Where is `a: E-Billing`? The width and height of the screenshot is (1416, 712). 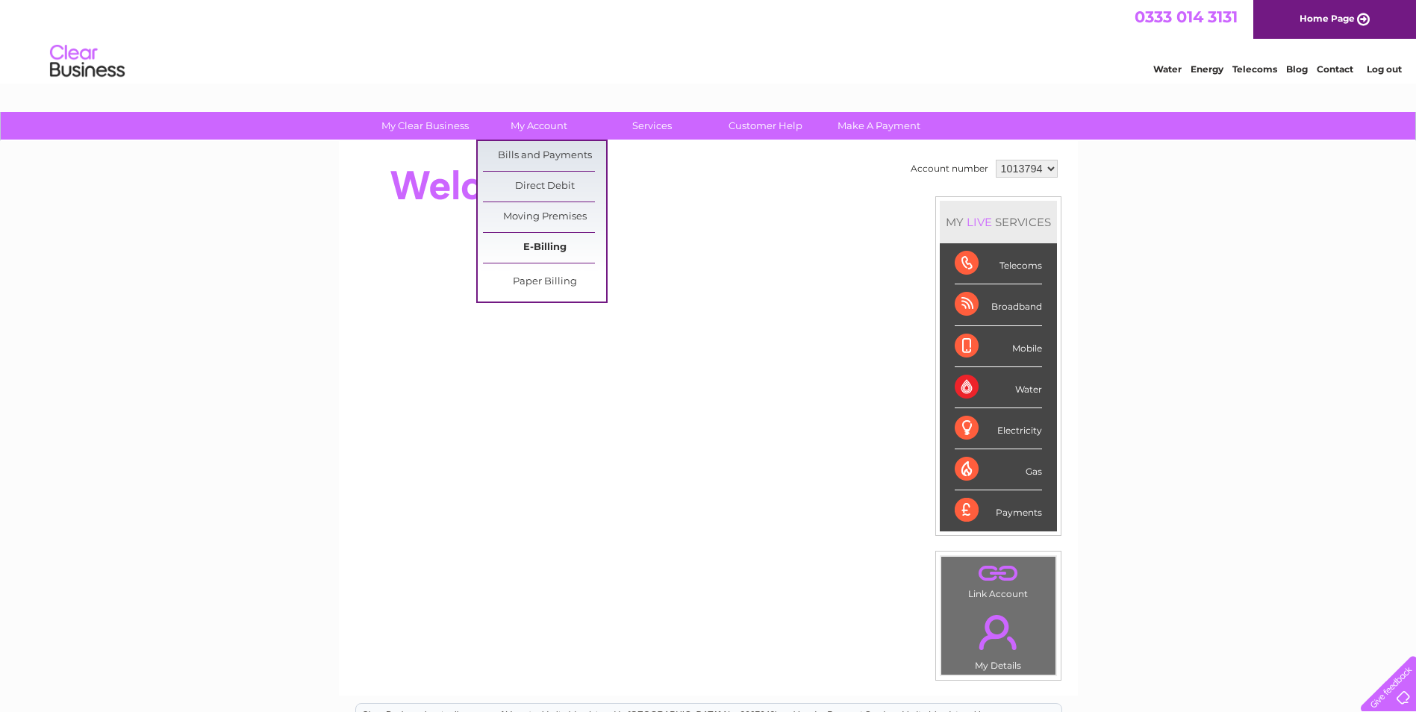 a: E-Billing is located at coordinates (544, 248).